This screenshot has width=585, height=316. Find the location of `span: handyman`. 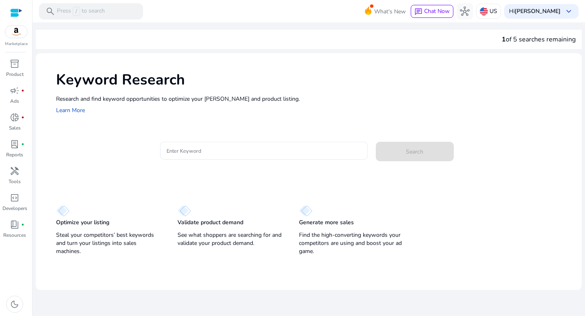

span: handyman is located at coordinates (15, 171).